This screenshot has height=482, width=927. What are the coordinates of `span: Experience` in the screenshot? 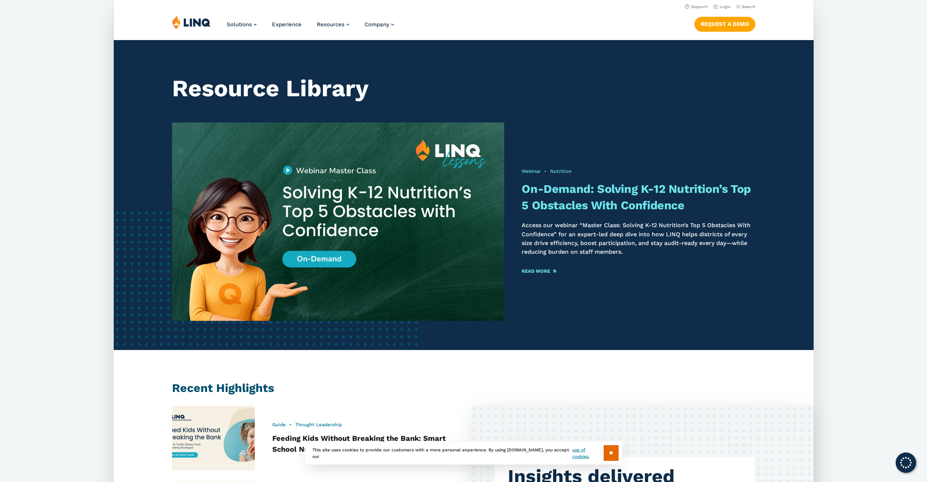 It's located at (286, 24).